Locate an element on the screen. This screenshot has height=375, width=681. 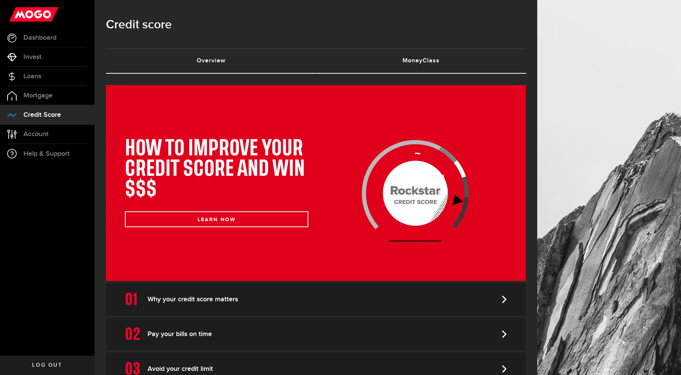
h1: HOW TO IMPROVE YOUR CREDIT SCORE AND WIN $$$ is located at coordinates (216, 170).